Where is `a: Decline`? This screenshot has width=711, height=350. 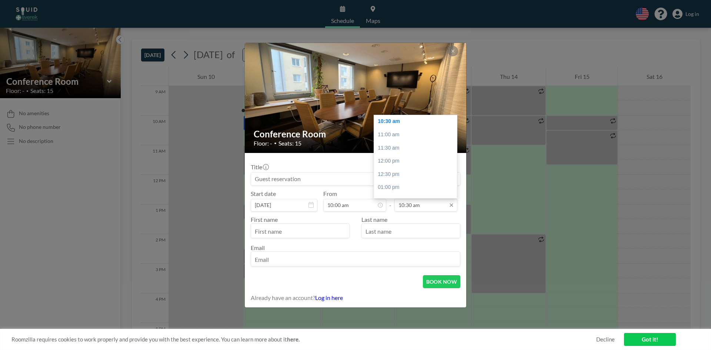
a: Decline is located at coordinates (605, 339).